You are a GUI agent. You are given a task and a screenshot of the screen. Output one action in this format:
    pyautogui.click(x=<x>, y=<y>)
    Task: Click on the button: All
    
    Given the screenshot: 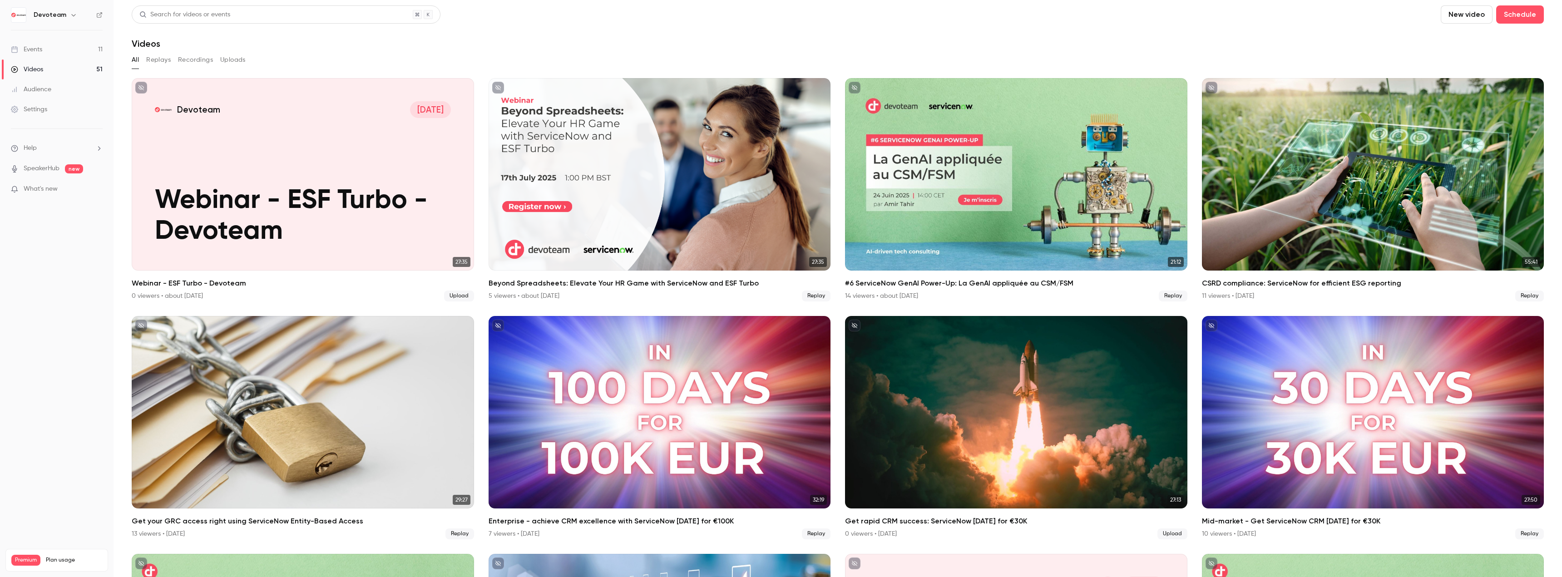 What is the action you would take?
    pyautogui.click(x=135, y=60)
    